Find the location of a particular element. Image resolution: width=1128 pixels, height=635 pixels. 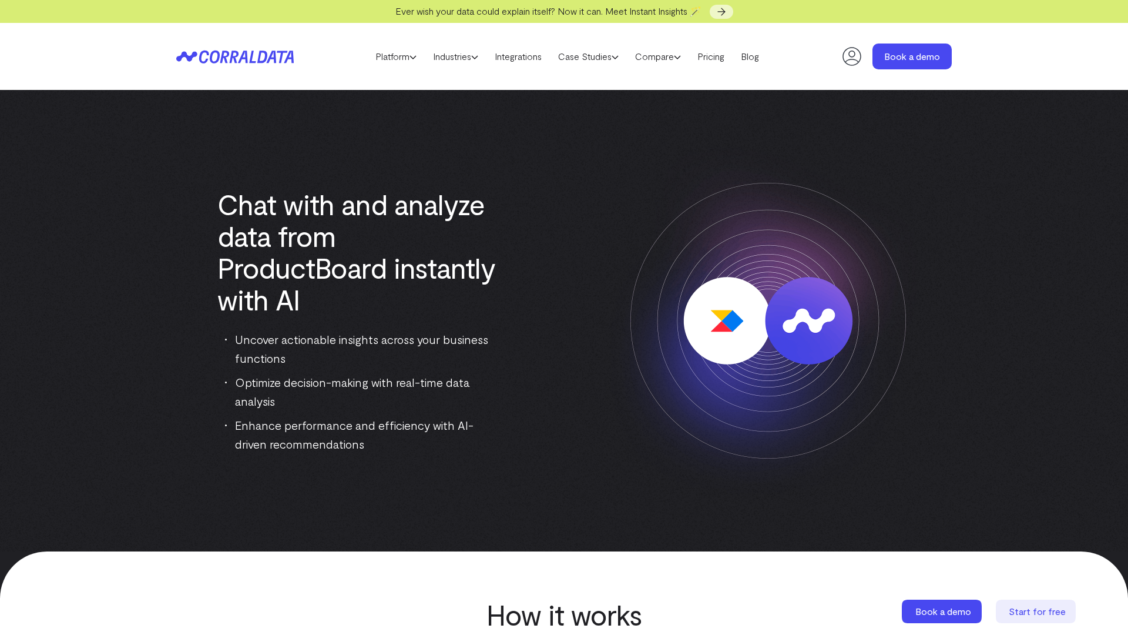

a: Integrations is located at coordinates (518, 56).